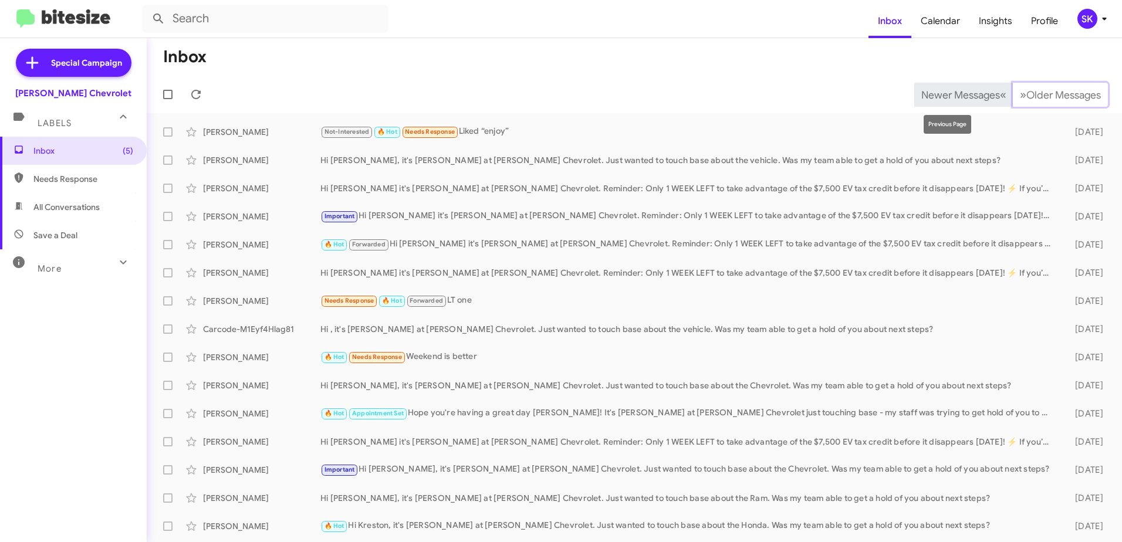 This screenshot has width=1122, height=542. What do you see at coordinates (262, 329) in the screenshot?
I see `div: Carcode-M1Eyf4Hlag81` at bounding box center [262, 329].